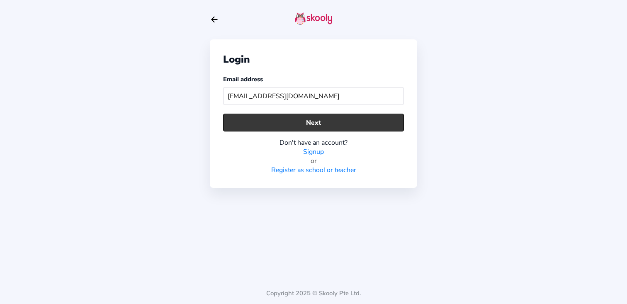 The height and width of the screenshot is (304, 627). Describe the element at coordinates (314, 152) in the screenshot. I see `a: Signup` at that location.